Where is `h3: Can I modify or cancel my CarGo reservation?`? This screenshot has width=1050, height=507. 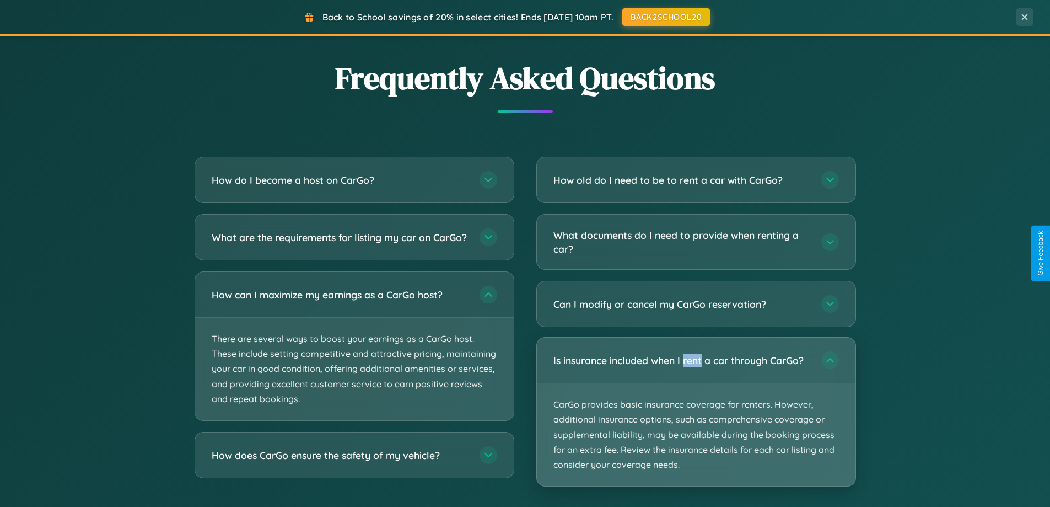
h3: Can I modify or cancel my CarGo reservation? is located at coordinates (682, 304).